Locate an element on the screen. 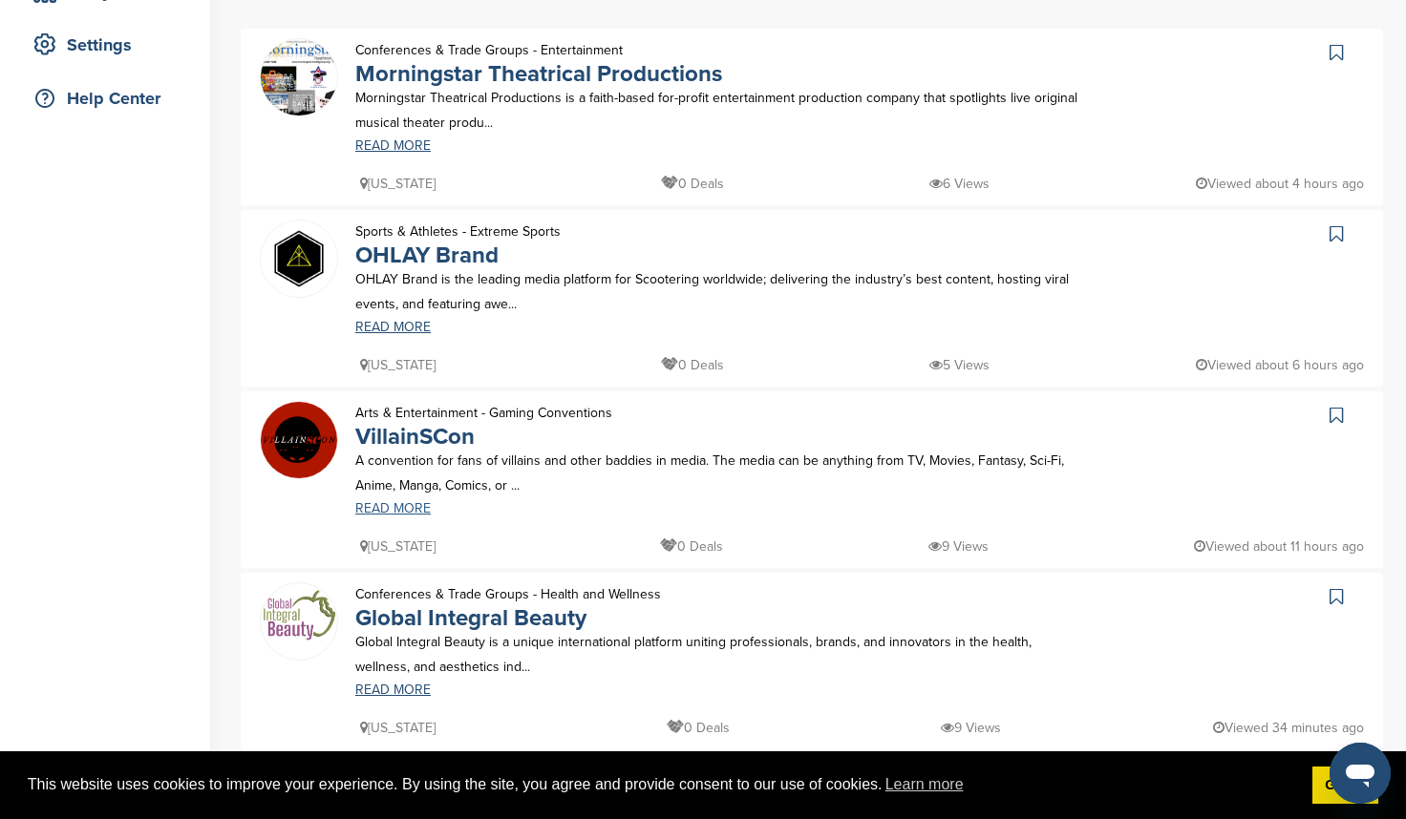  p: OHLAY Brand is the leading media platform for Scootering worldwide; delivering the industry’s bes... is located at coordinates (721, 291).